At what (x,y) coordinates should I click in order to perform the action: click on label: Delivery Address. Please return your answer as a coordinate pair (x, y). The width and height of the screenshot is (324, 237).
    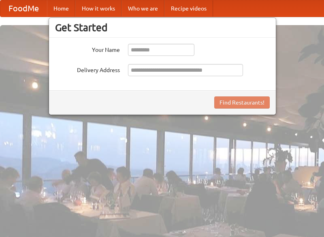
    Looking at the image, I should click on (88, 69).